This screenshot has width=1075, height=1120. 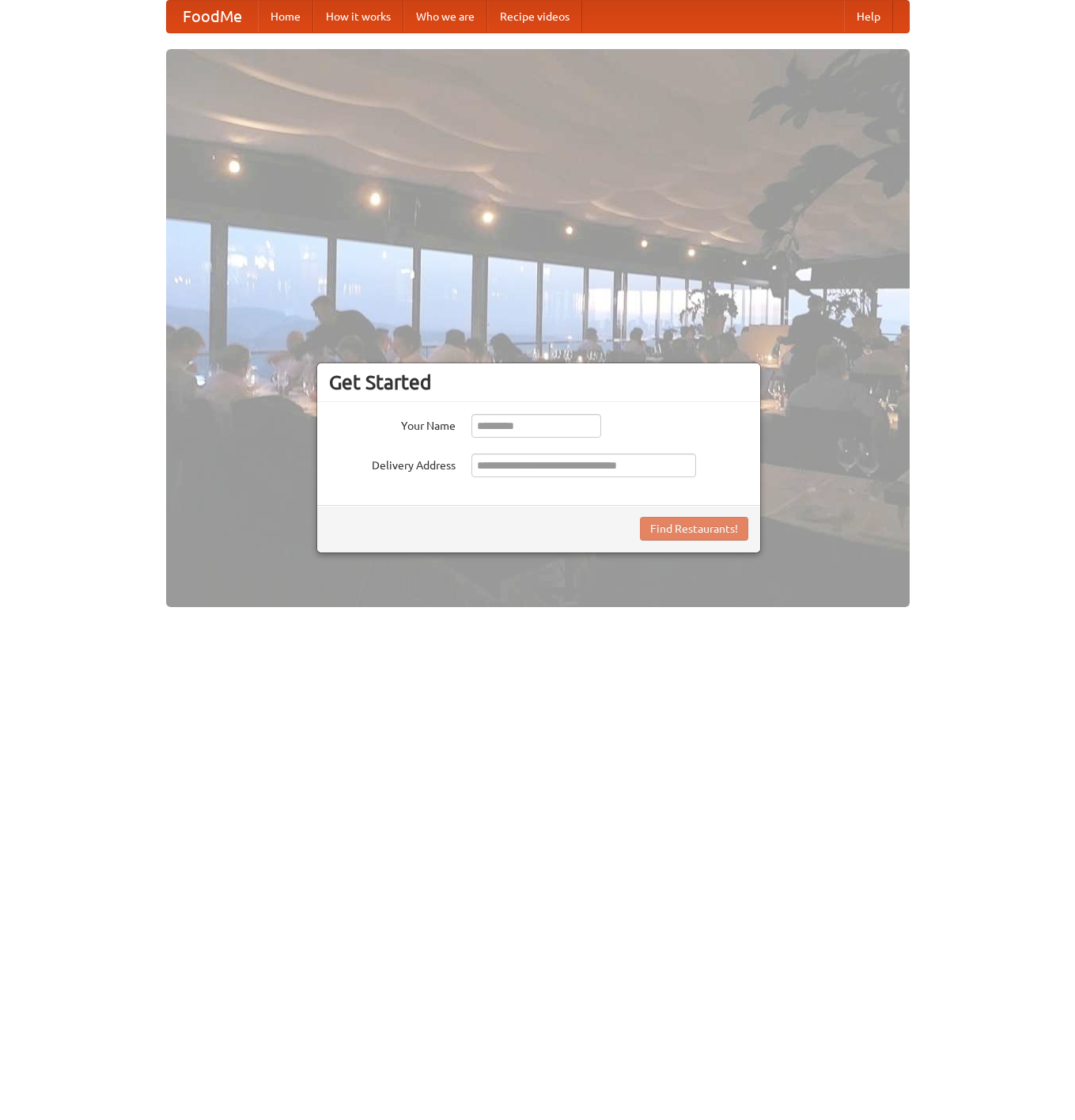 What do you see at coordinates (539, 382) in the screenshot?
I see `h3: Get Started` at bounding box center [539, 382].